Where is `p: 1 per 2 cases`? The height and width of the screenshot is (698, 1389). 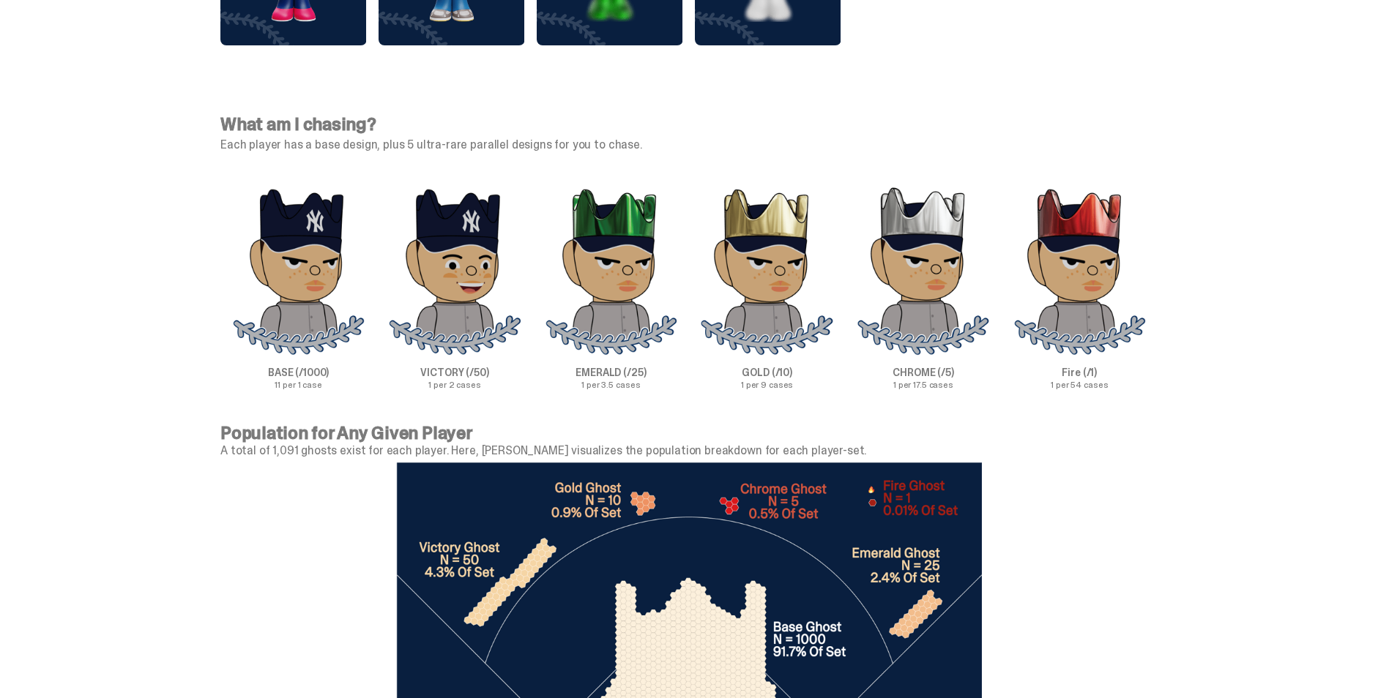
p: 1 per 2 cases is located at coordinates (454, 385).